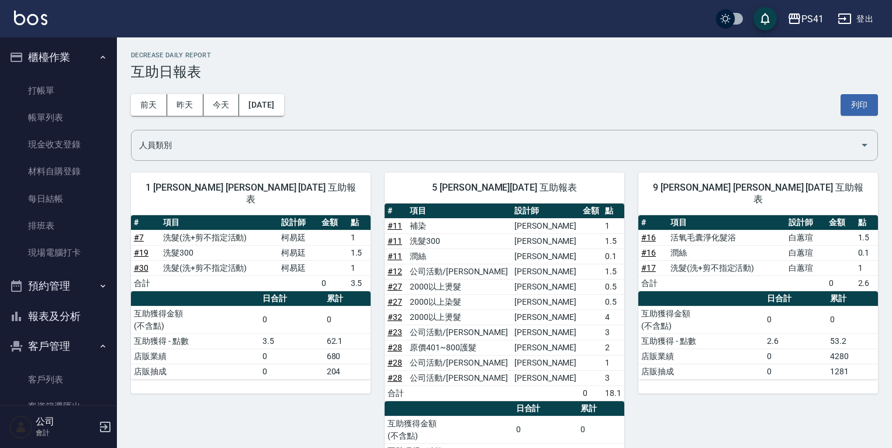 Image resolution: width=892 pixels, height=448 pixels. I want to click on p: 會計, so click(65, 432).